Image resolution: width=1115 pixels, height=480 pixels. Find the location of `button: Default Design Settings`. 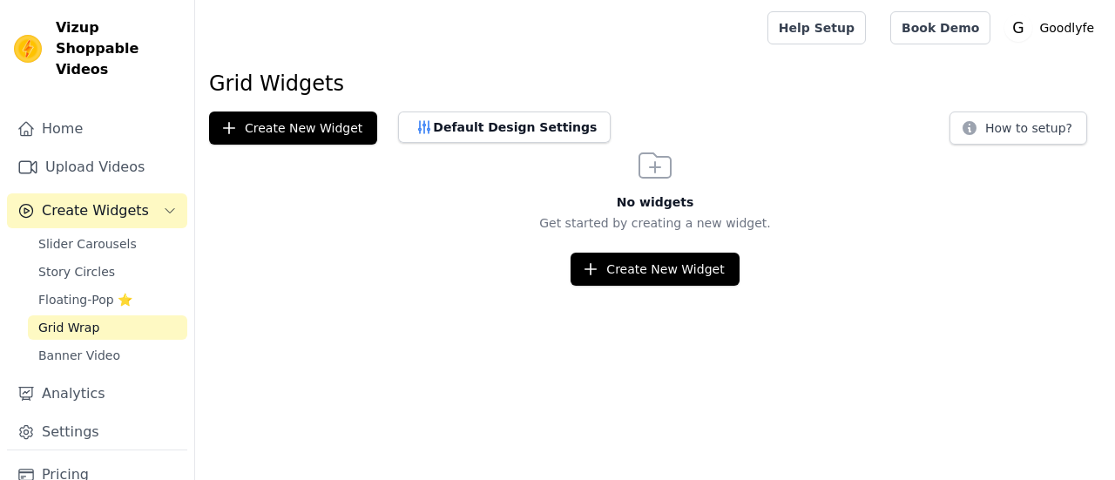

button: Default Design Settings is located at coordinates (504, 127).